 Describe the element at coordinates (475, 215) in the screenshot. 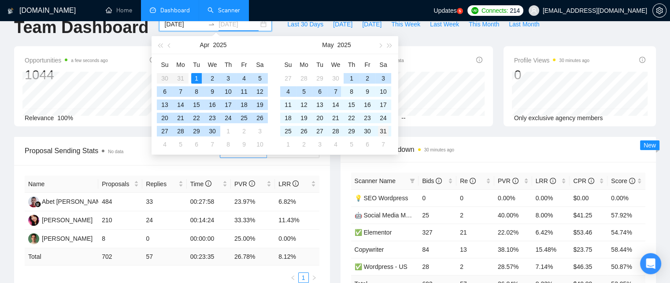

I see `td: 2` at that location.